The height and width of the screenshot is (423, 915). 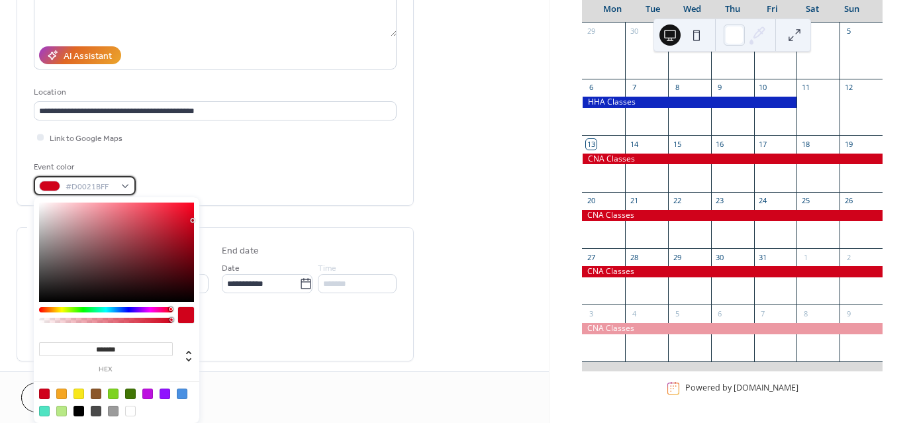 I want to click on a: Cancel, so click(x=62, y=397).